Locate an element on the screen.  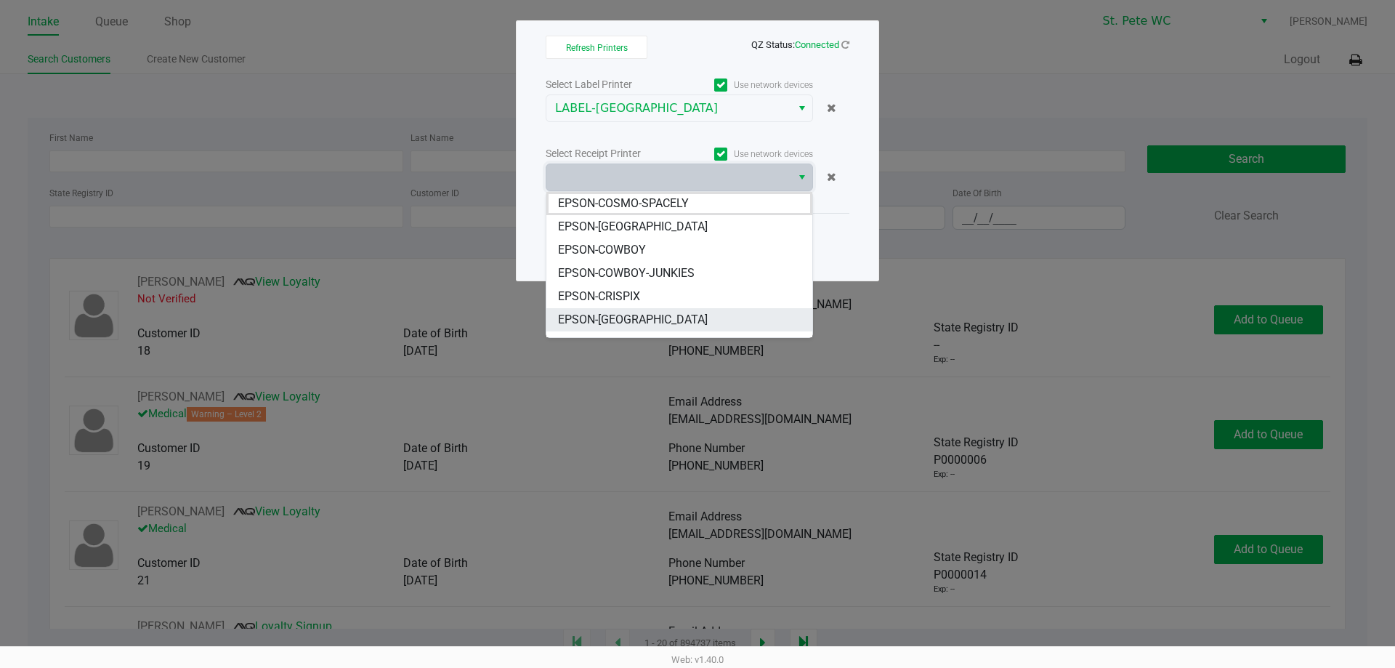
span: EPSON-CRISPIX is located at coordinates (599, 296).